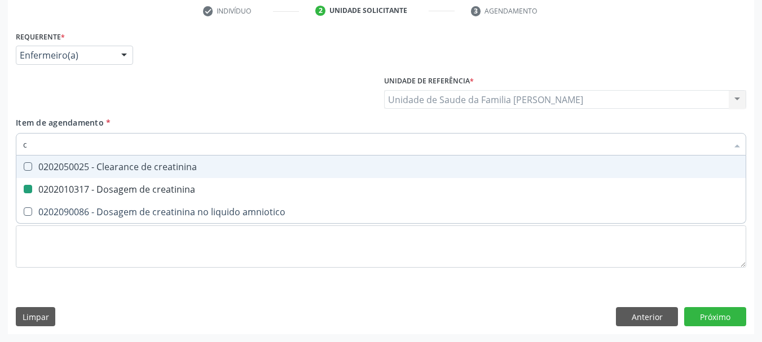  What do you see at coordinates (60, 122) in the screenshot?
I see `span: Item de agendamento` at bounding box center [60, 122].